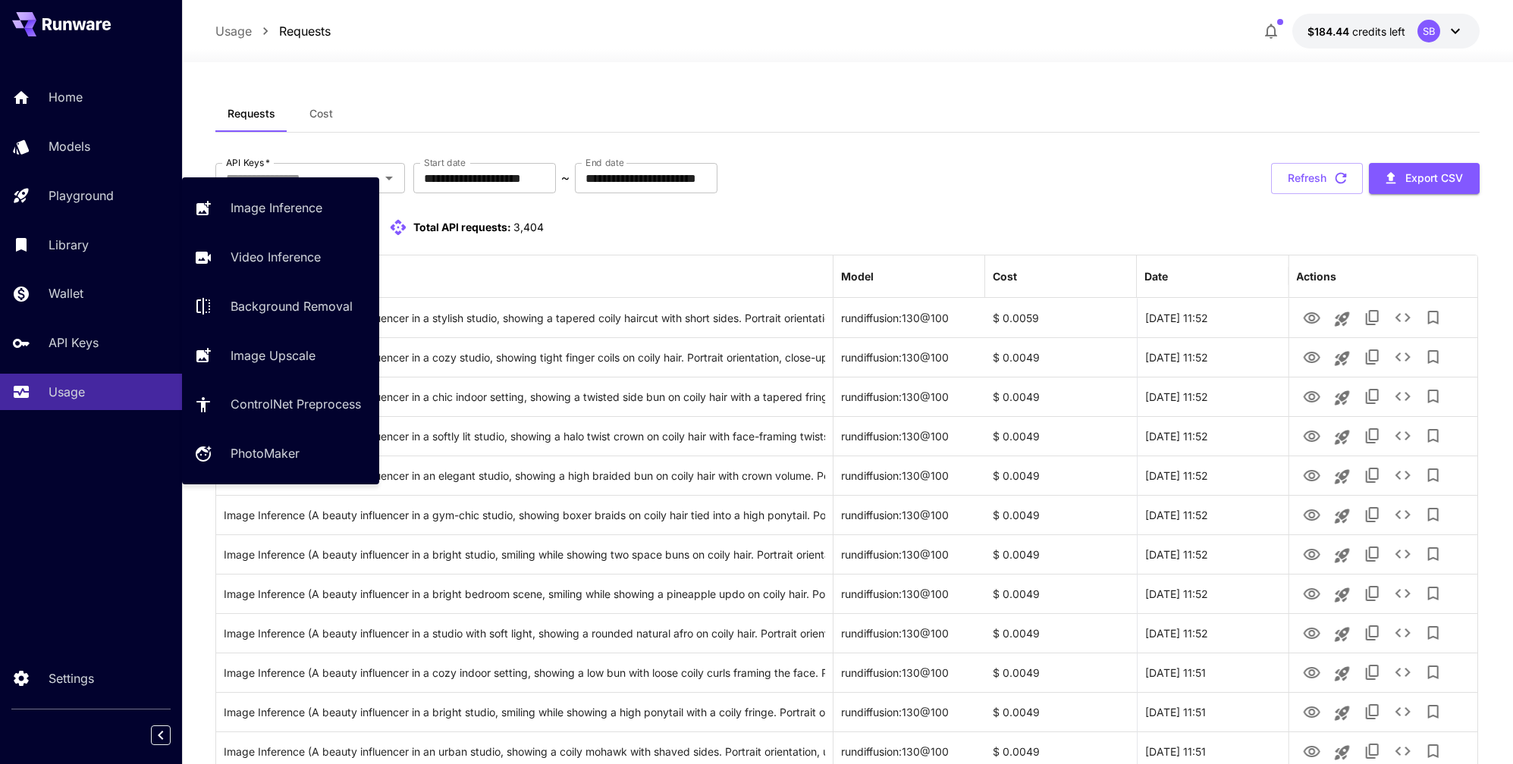 The width and height of the screenshot is (1513, 764). I want to click on div: Chat Widget, so click(1343, 460).